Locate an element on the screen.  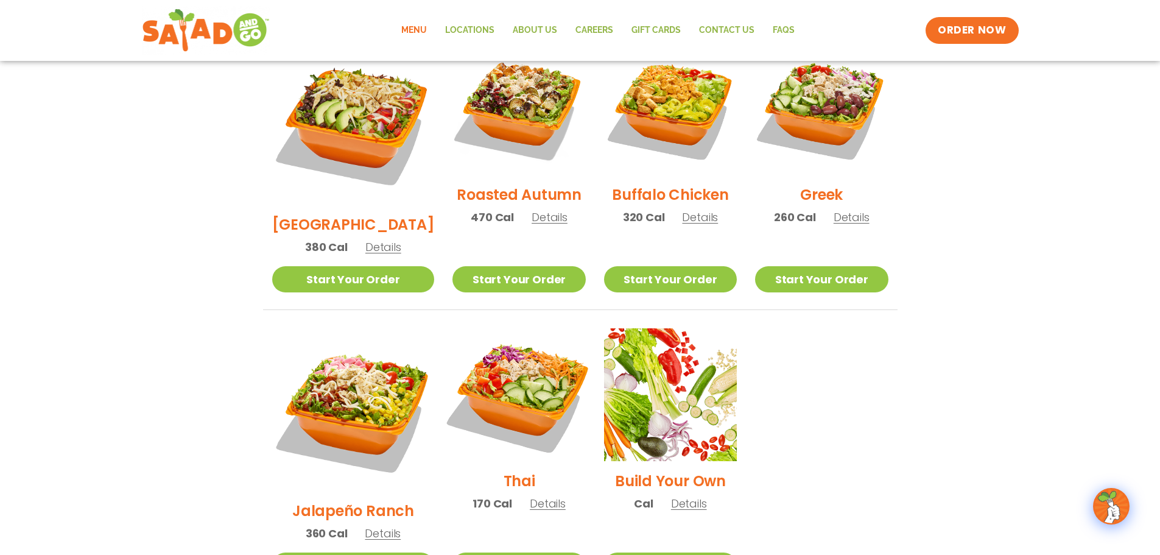
img: wpChatIcon is located at coordinates (1111, 506).